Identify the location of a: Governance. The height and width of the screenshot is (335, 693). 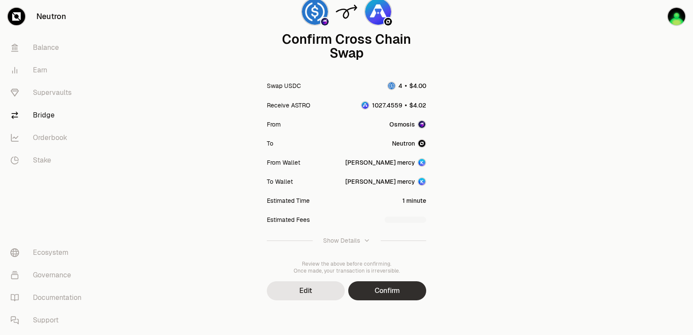
(48, 275).